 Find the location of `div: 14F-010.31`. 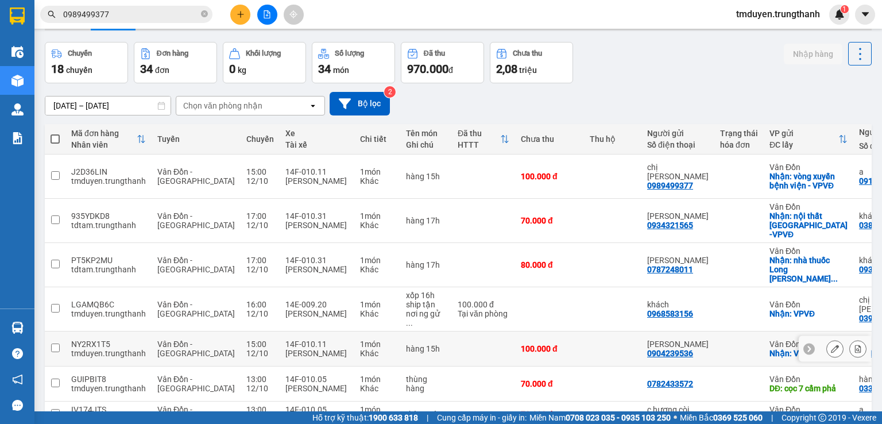

div: 14F-010.31 is located at coordinates (317, 260).